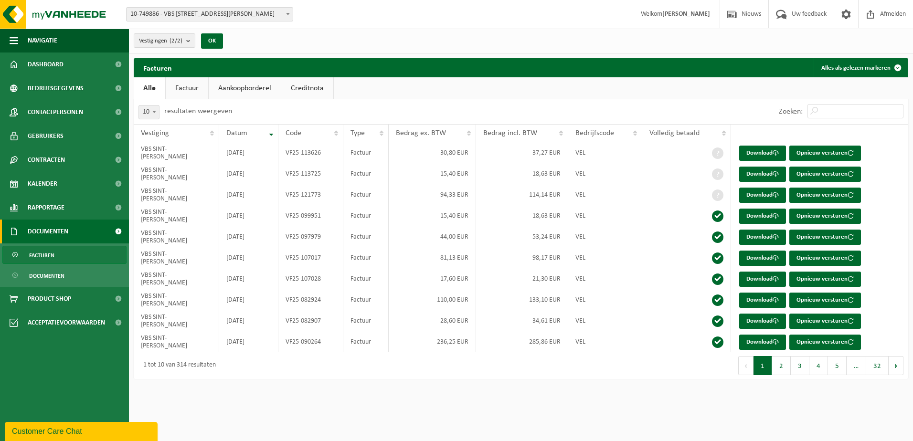  Describe the element at coordinates (177, 366) in the screenshot. I see `div: 1 tot 10 van 314 resultaten` at that location.